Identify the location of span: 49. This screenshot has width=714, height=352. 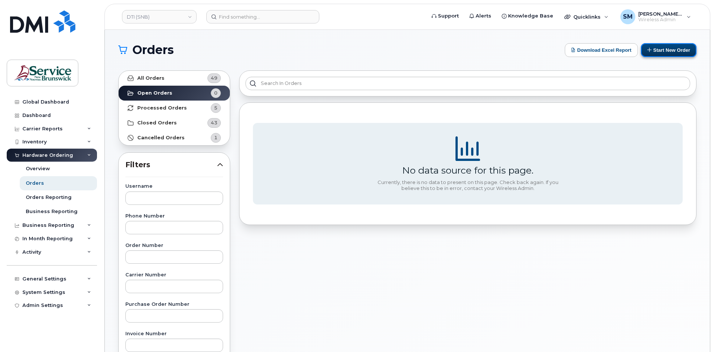
(214, 78).